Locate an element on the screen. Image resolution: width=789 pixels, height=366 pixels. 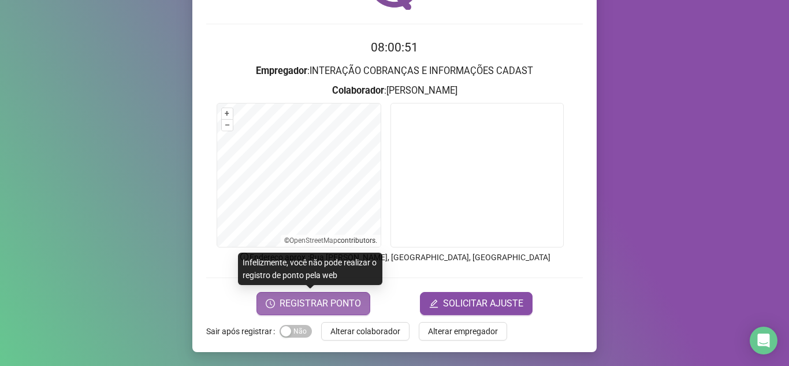
span: edit is located at coordinates (434, 303).